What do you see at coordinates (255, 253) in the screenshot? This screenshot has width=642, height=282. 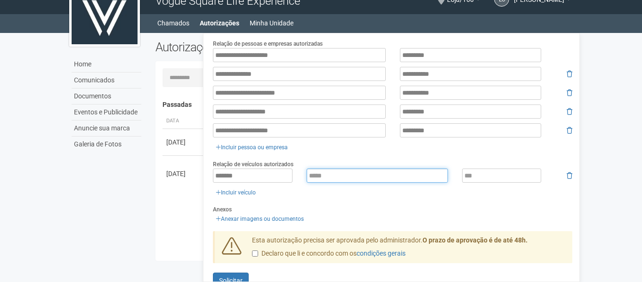 I see `input: Declaro que li e concordo com oscondições gerais` at bounding box center [255, 253].